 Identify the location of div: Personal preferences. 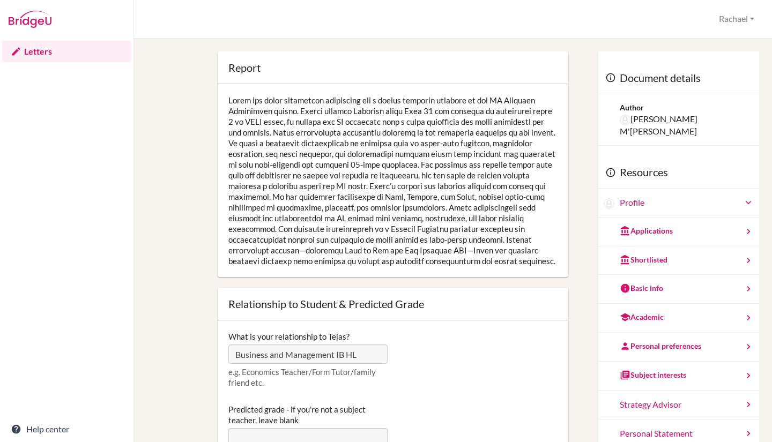
(660, 346).